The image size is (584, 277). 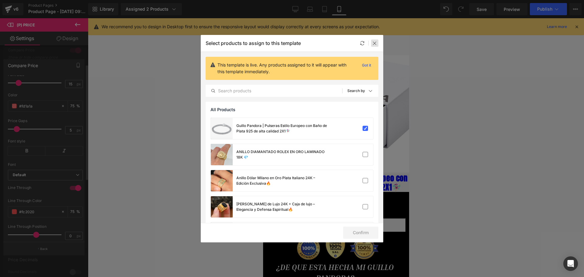 What do you see at coordinates (274, 91) in the screenshot?
I see `input: Search products` at bounding box center [274, 91].